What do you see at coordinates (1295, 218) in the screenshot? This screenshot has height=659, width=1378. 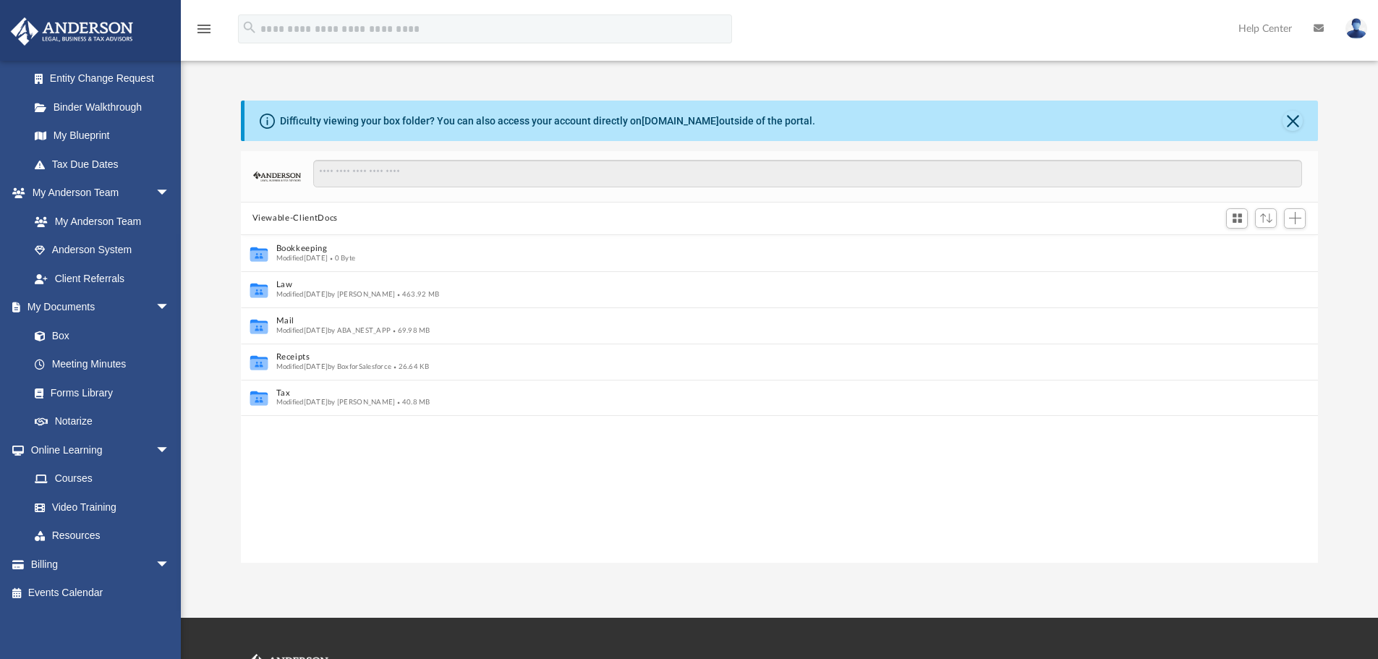 I see `button: Add` at bounding box center [1295, 218].